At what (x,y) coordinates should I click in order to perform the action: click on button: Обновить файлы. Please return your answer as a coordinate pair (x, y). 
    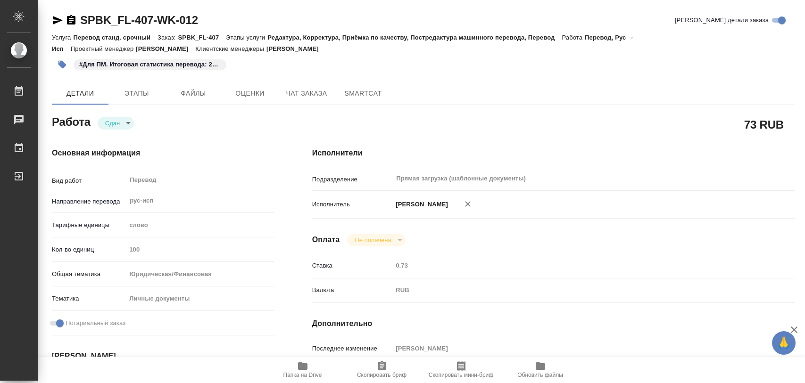
    Looking at the image, I should click on (540, 370).